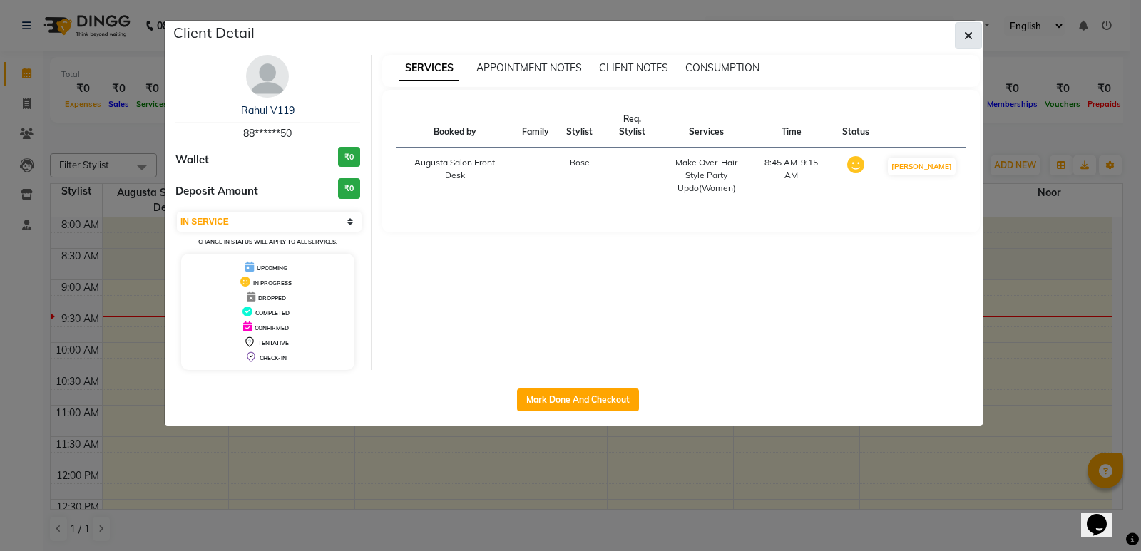  What do you see at coordinates (273, 358) in the screenshot?
I see `span: CHECK-IN` at bounding box center [273, 358].